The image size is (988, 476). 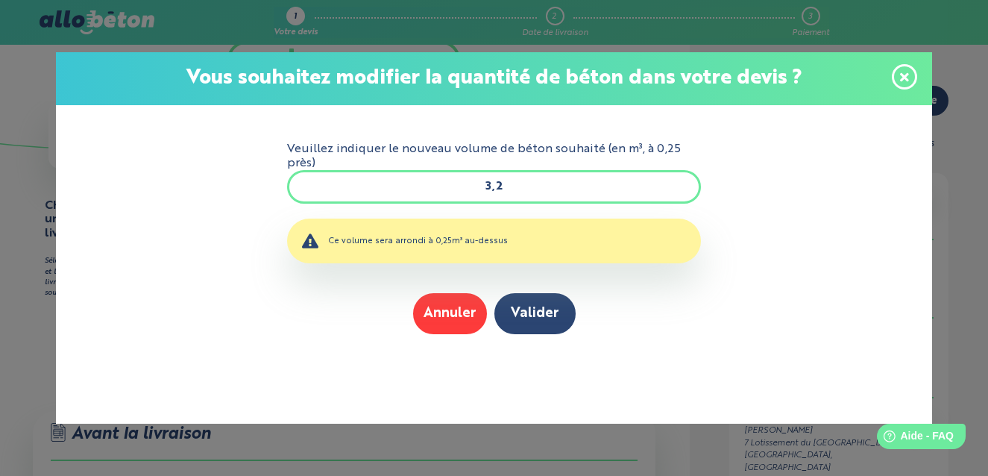 What do you see at coordinates (534, 313) in the screenshot?
I see `button: Valider` at bounding box center [534, 313].